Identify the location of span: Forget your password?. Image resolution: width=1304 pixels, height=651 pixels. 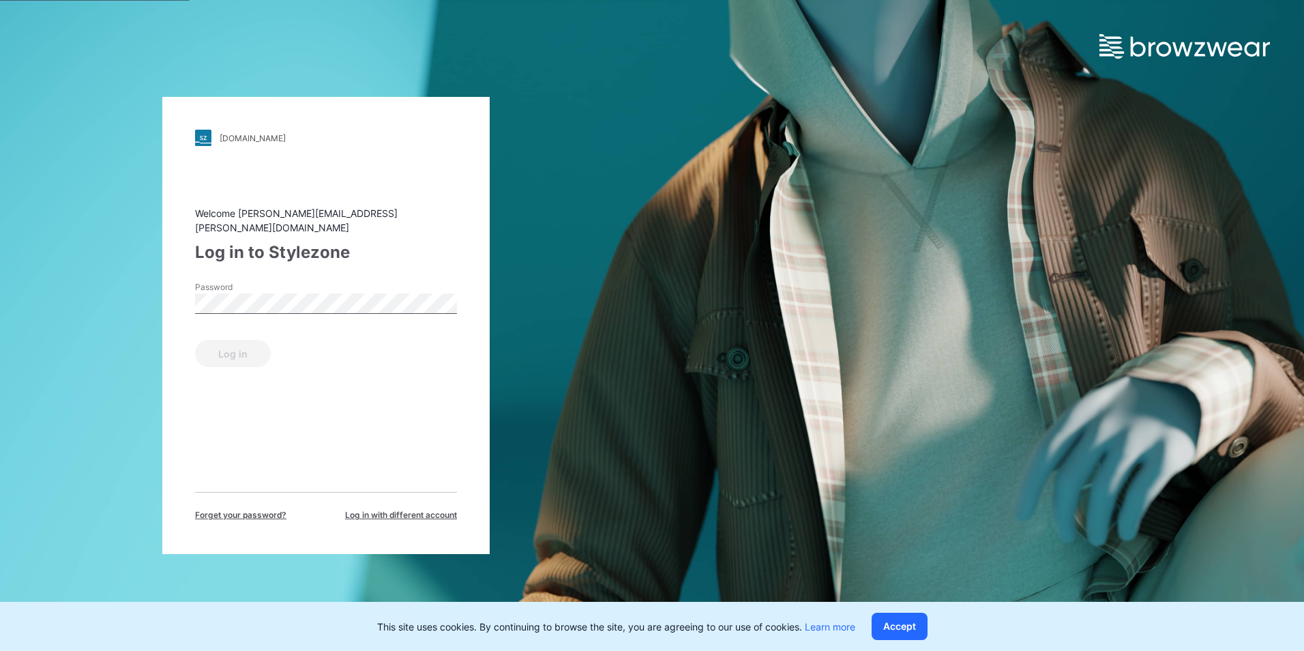
(241, 515).